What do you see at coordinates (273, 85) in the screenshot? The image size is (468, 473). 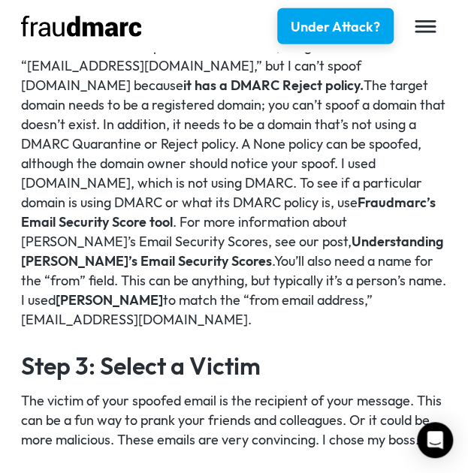 I see `a: it has a DMARC Reject policy.` at bounding box center [273, 85].